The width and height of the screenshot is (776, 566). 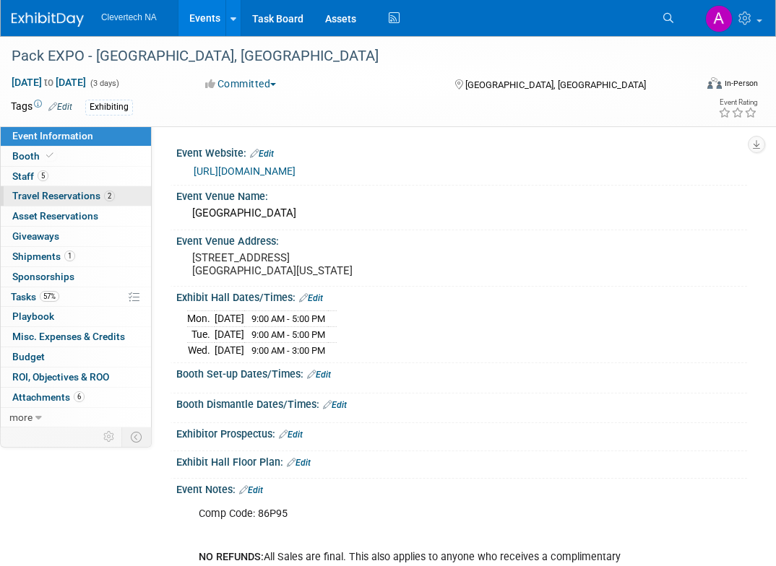 I want to click on img: Format-Inperson.png, so click(x=714, y=83).